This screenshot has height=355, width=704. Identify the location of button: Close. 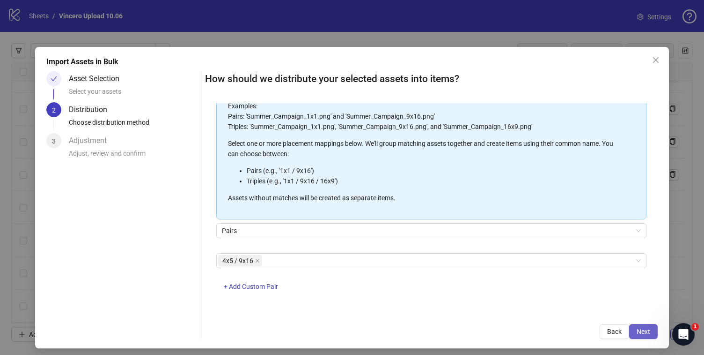
(656, 60).